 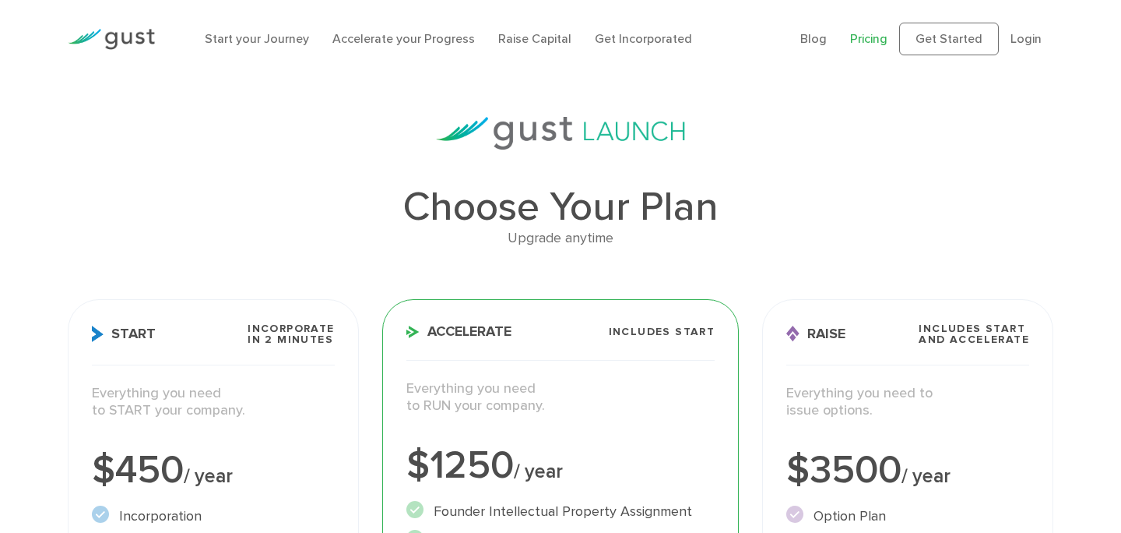 I want to click on a: Get Incorporated, so click(x=643, y=38).